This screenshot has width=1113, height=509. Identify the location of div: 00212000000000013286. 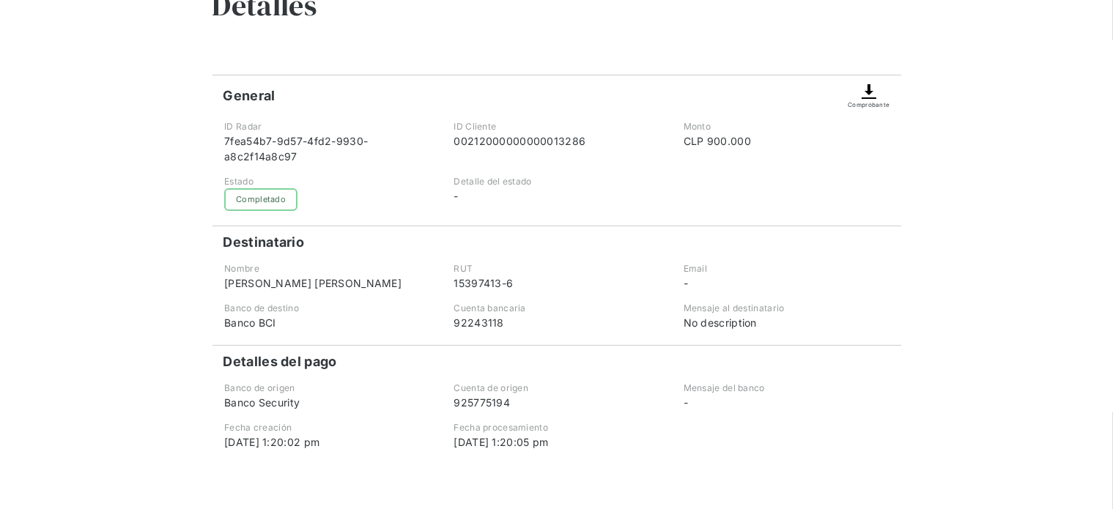
(556, 141).